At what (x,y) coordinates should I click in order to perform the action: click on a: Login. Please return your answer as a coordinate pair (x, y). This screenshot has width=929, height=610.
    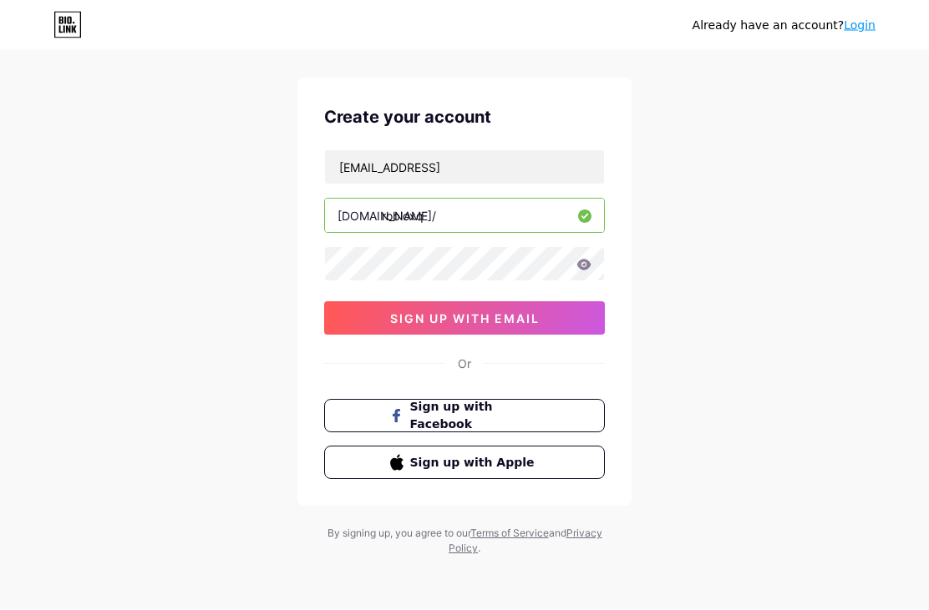
    Looking at the image, I should click on (859, 25).